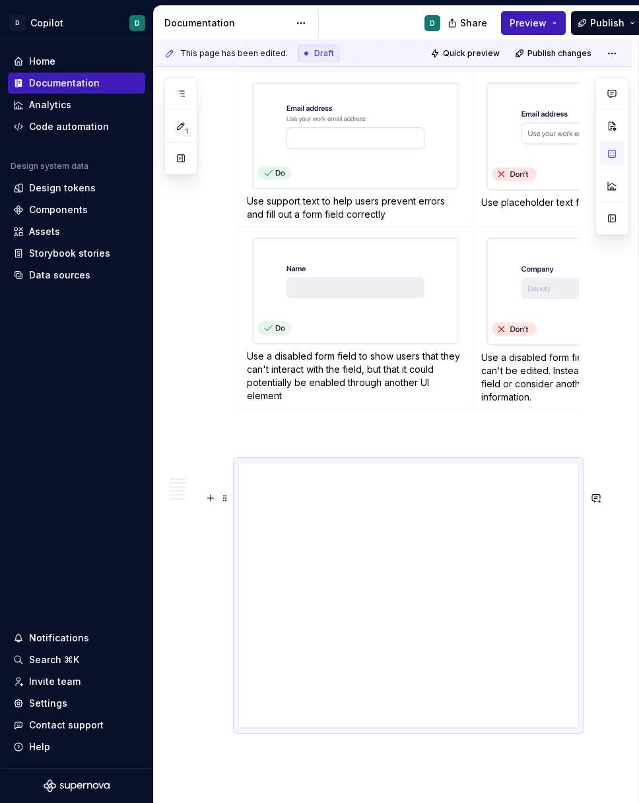 This screenshot has height=803, width=639. What do you see at coordinates (77, 210) in the screenshot?
I see `a: Components` at bounding box center [77, 210].